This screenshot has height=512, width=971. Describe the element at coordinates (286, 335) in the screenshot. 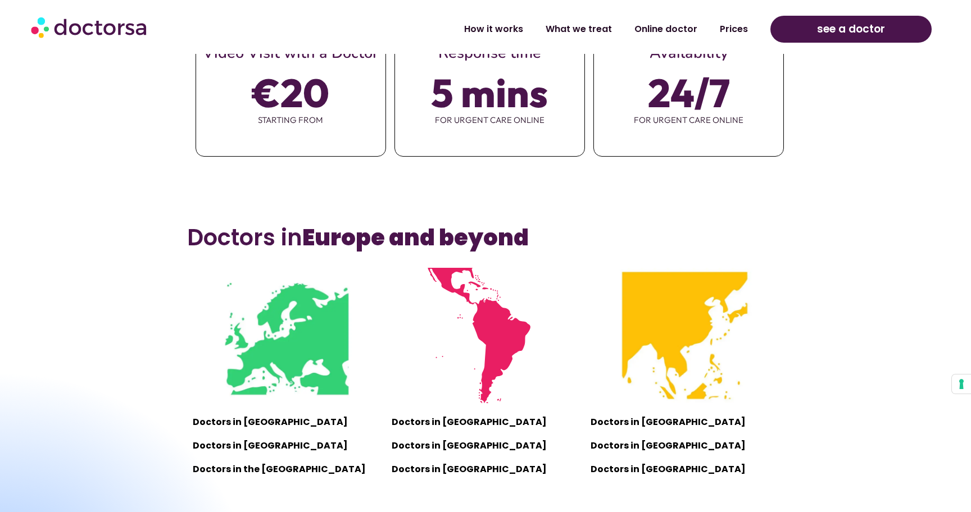

I see `img: Mini map of the countries where Doctorsa is available - Europe, UK and Turkey` at that location.